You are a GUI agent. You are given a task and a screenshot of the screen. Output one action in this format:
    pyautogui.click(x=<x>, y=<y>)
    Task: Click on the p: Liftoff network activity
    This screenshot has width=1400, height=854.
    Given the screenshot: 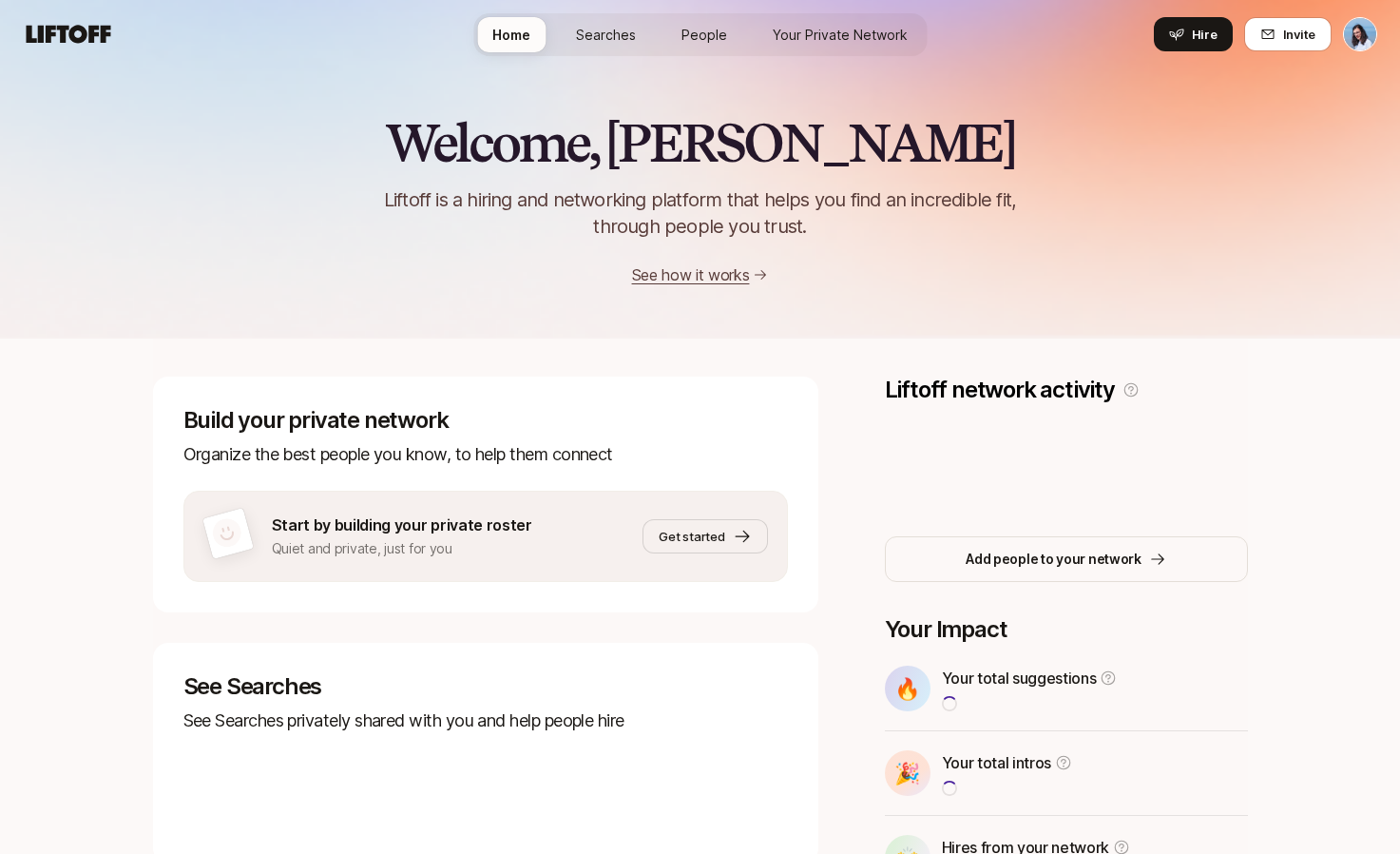 What is the action you would take?
    pyautogui.click(x=1000, y=390)
    